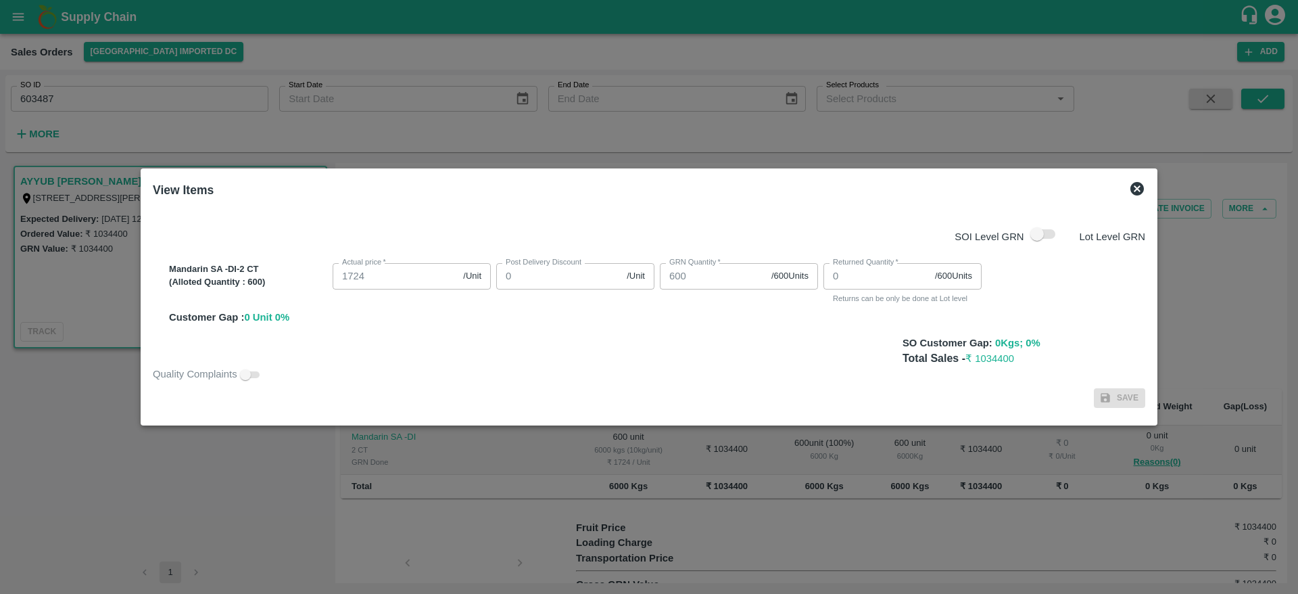 The image size is (1298, 594). Describe the element at coordinates (1112, 237) in the screenshot. I see `p: Lot Level GRN` at that location.